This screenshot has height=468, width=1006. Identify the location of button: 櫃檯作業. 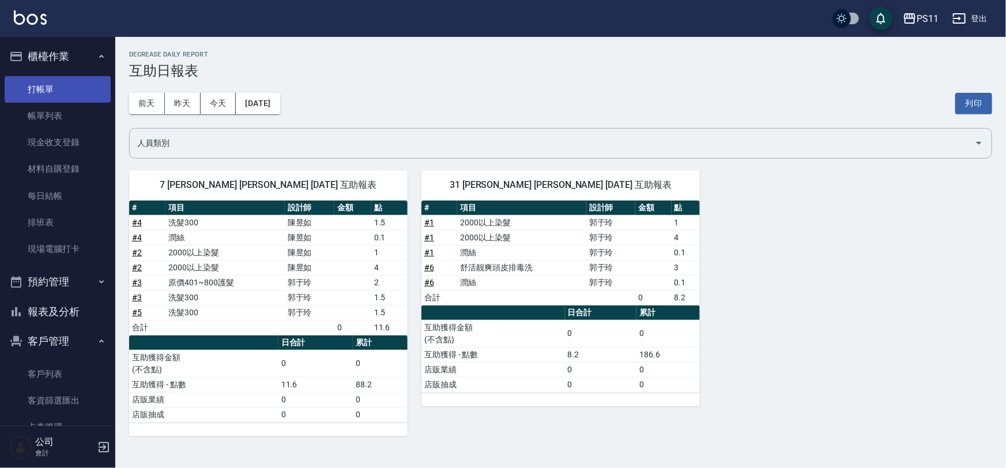
(58, 57).